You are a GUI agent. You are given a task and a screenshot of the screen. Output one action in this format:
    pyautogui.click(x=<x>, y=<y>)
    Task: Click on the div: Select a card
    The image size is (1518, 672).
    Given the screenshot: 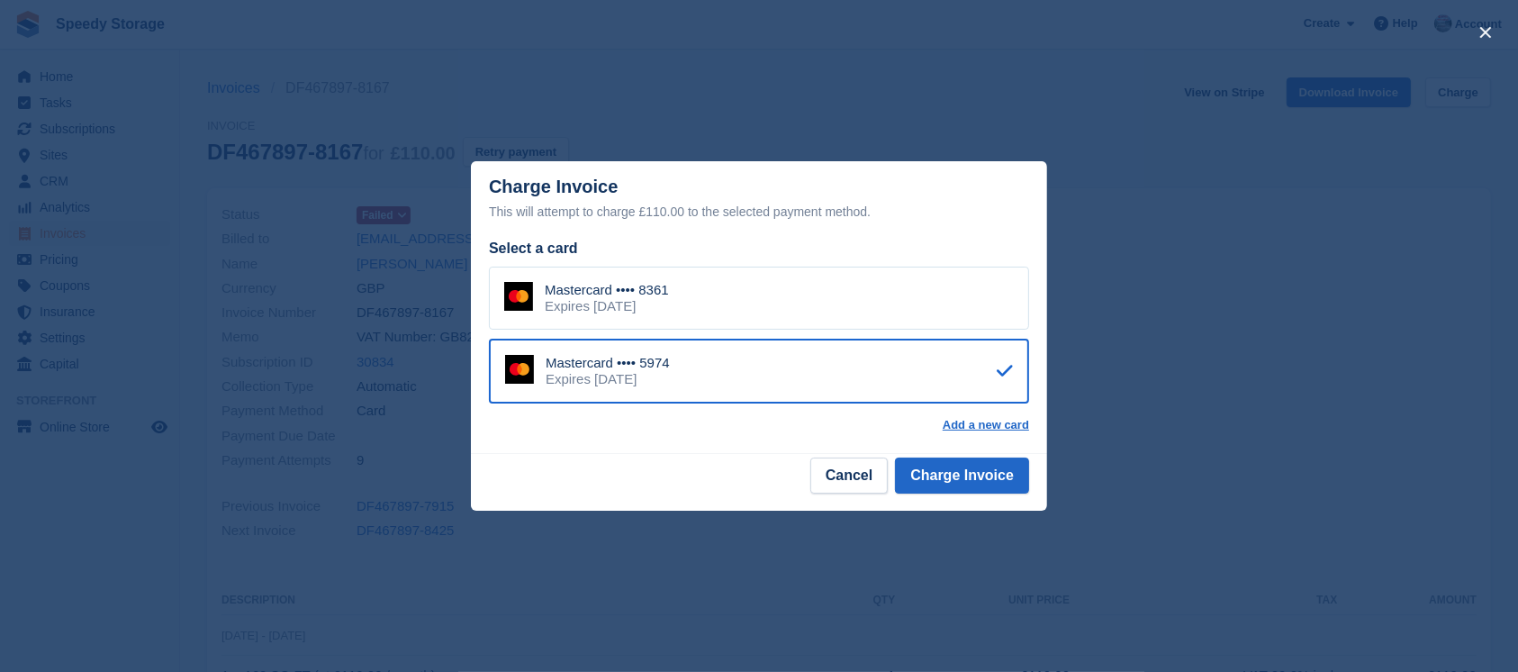 What is the action you would take?
    pyautogui.click(x=759, y=249)
    